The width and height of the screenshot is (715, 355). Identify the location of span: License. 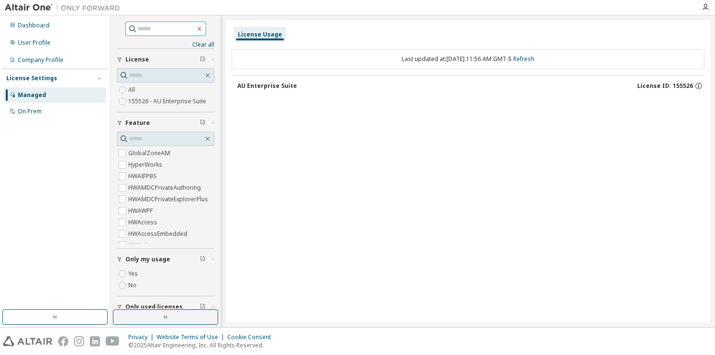
(137, 60).